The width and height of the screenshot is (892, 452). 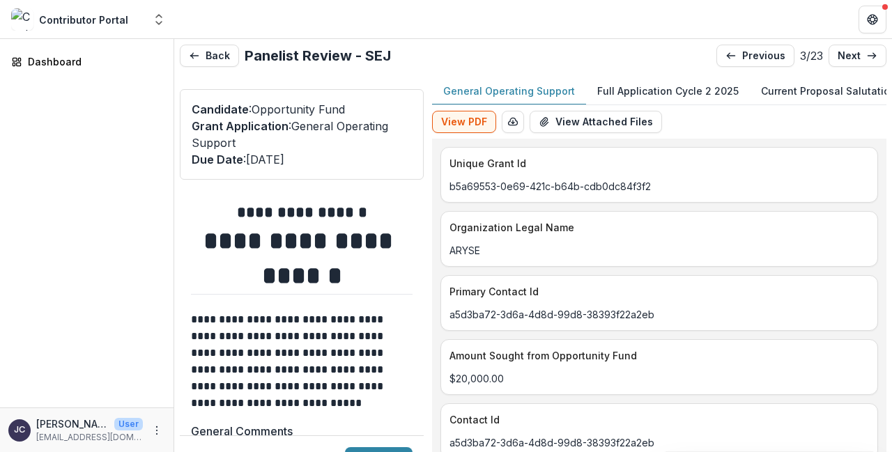 What do you see at coordinates (128, 424) in the screenshot?
I see `p: User` at bounding box center [128, 424].